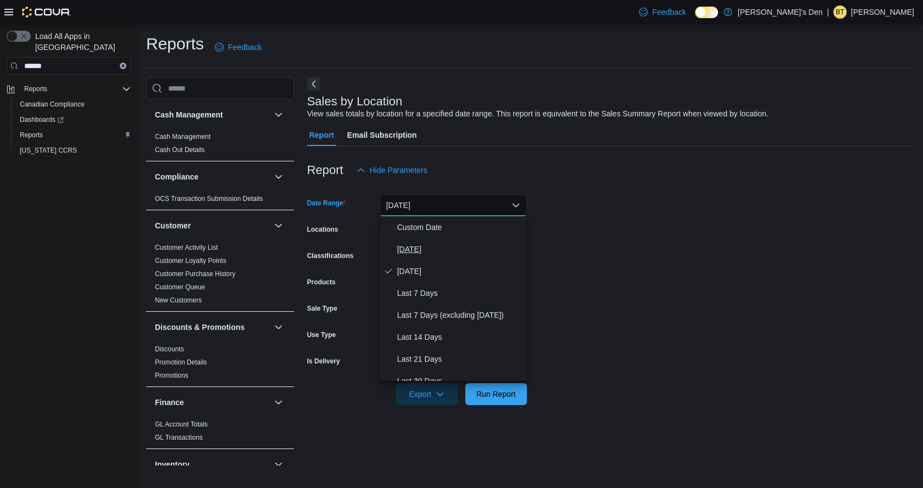 This screenshot has width=923, height=488. Describe the element at coordinates (180, 150) in the screenshot. I see `a: Cash Out Details` at that location.